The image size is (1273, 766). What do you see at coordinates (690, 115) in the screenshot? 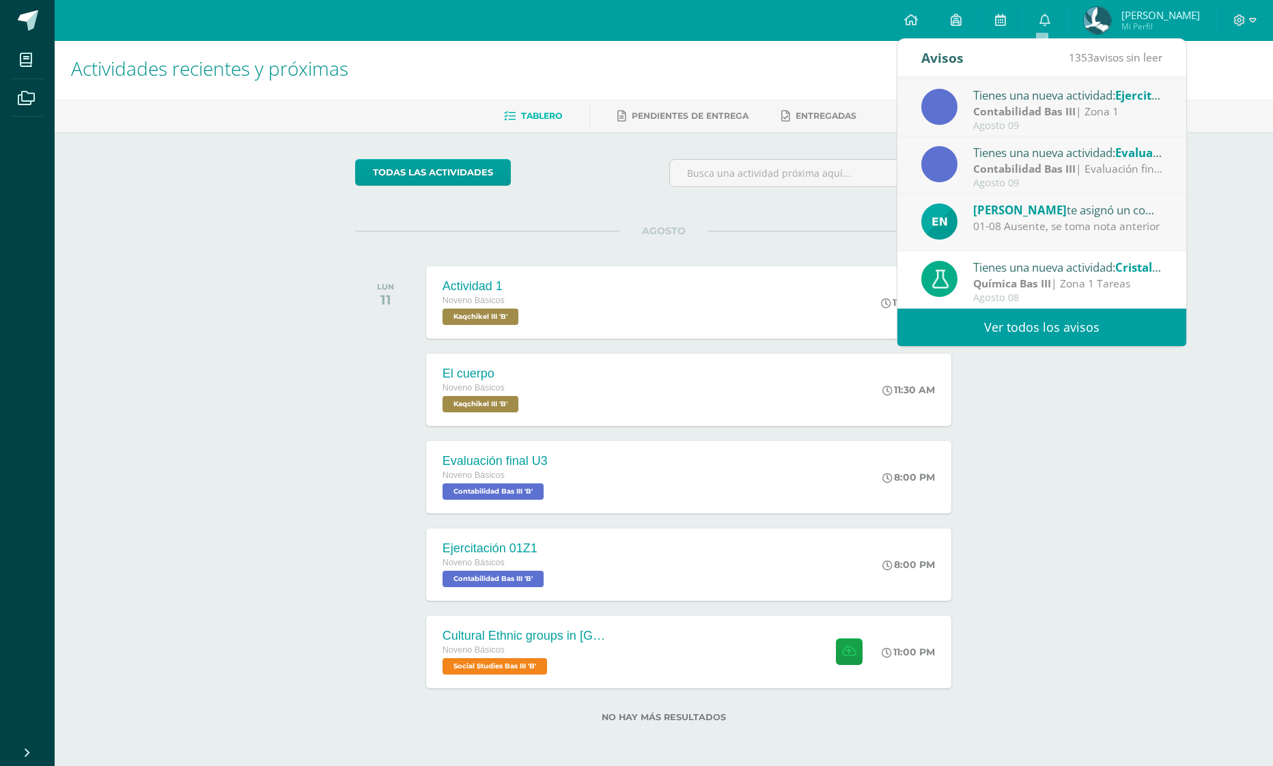
I see `span: Pendientes de entrega` at bounding box center [690, 115].